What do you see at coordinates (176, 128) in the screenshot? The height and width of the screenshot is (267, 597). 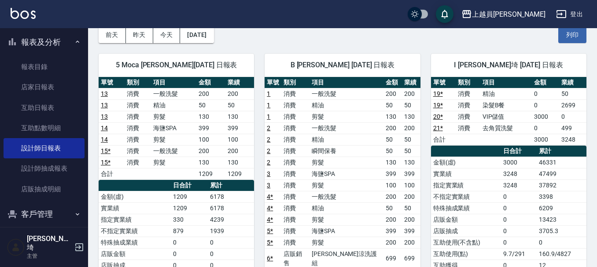 I see `table: a dense table` at bounding box center [176, 128].